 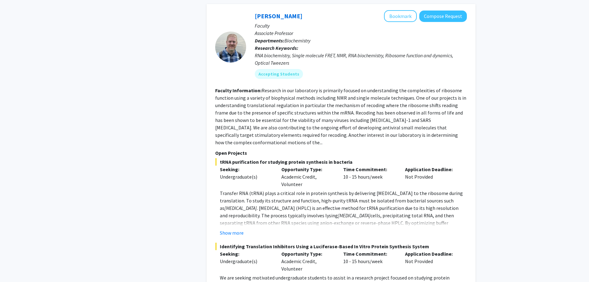 What do you see at coordinates (341, 116) in the screenshot?
I see `fg-read-more: Research in our laboratory is primarily focused on understanding the complexities of ribosome fun...` at bounding box center [341, 116].